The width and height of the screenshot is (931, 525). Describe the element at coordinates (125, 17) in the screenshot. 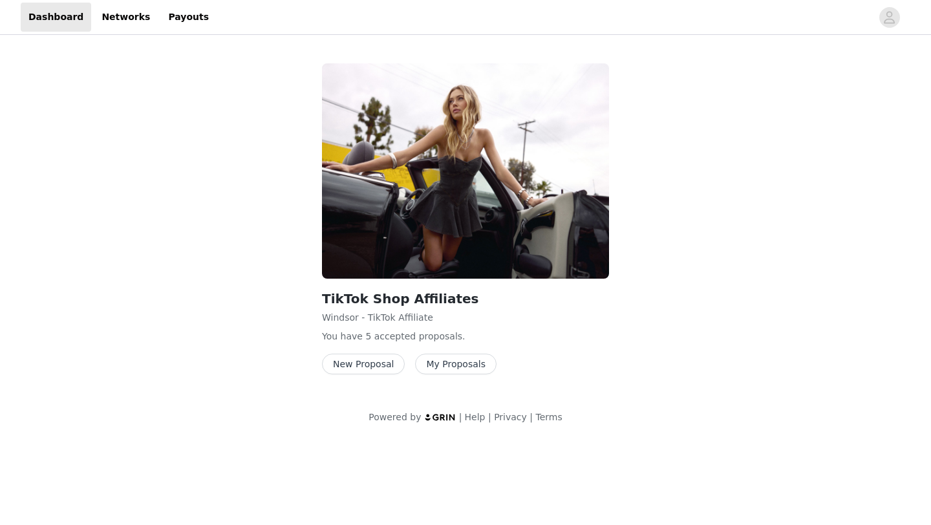

I see `a: Networks` at that location.